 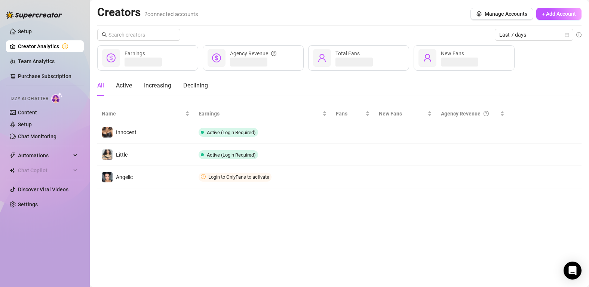 What do you see at coordinates (104, 35) in the screenshot?
I see `span: search` at bounding box center [104, 35].